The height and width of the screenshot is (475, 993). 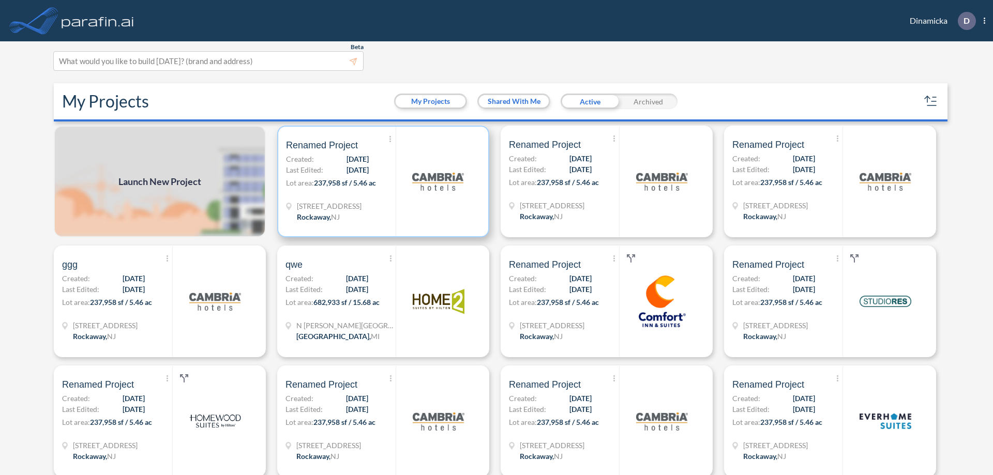 What do you see at coordinates (294, 265) in the screenshot?
I see `span: qwe` at bounding box center [294, 265].